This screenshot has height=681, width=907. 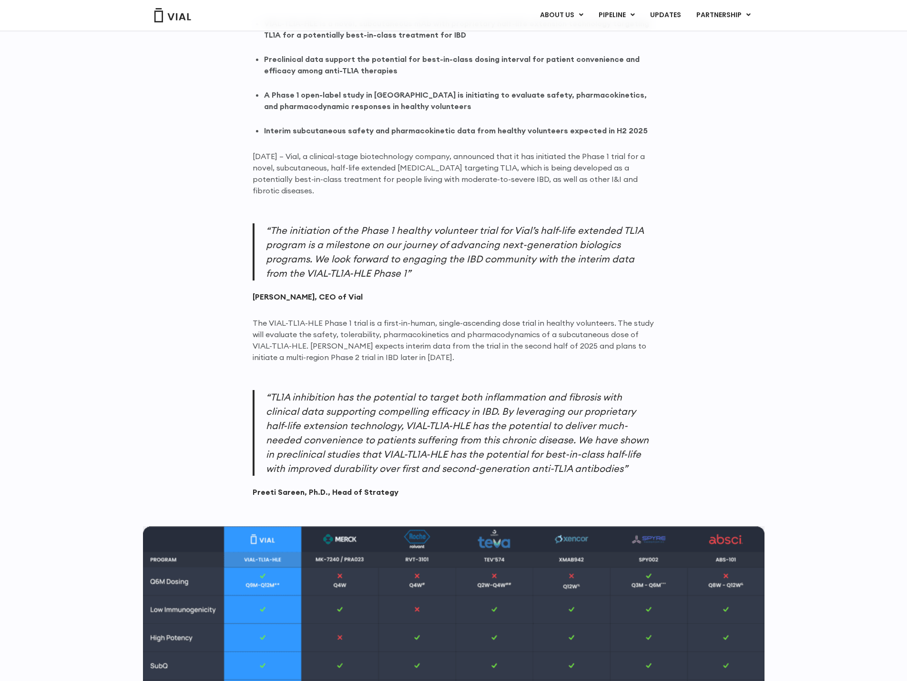 What do you see at coordinates (616, 15) in the screenshot?
I see `a: PIPELINEMenu Toggle` at bounding box center [616, 15].